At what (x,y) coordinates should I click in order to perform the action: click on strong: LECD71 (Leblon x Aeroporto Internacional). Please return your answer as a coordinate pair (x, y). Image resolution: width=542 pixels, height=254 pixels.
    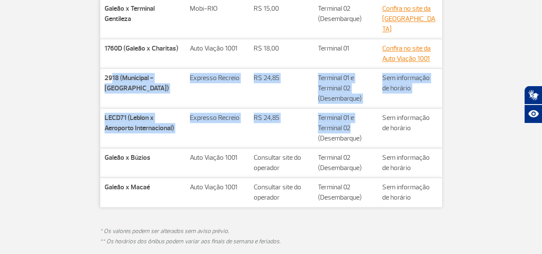
    Looking at the image, I should click on (139, 123).